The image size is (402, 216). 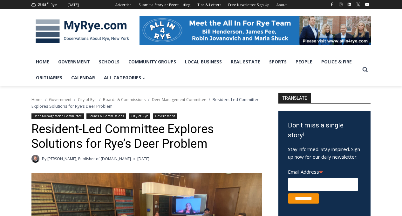 What do you see at coordinates (83, 78) in the screenshot?
I see `a: Calendar` at bounding box center [83, 78].